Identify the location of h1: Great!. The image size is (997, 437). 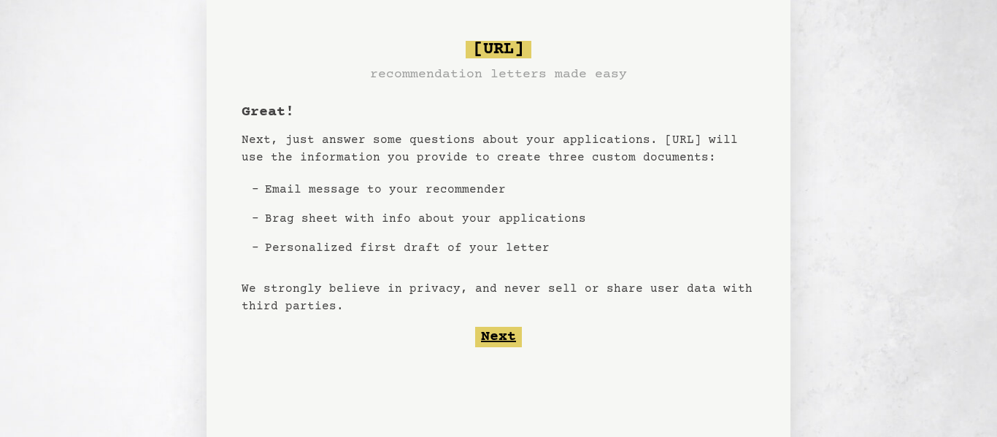
(268, 112).